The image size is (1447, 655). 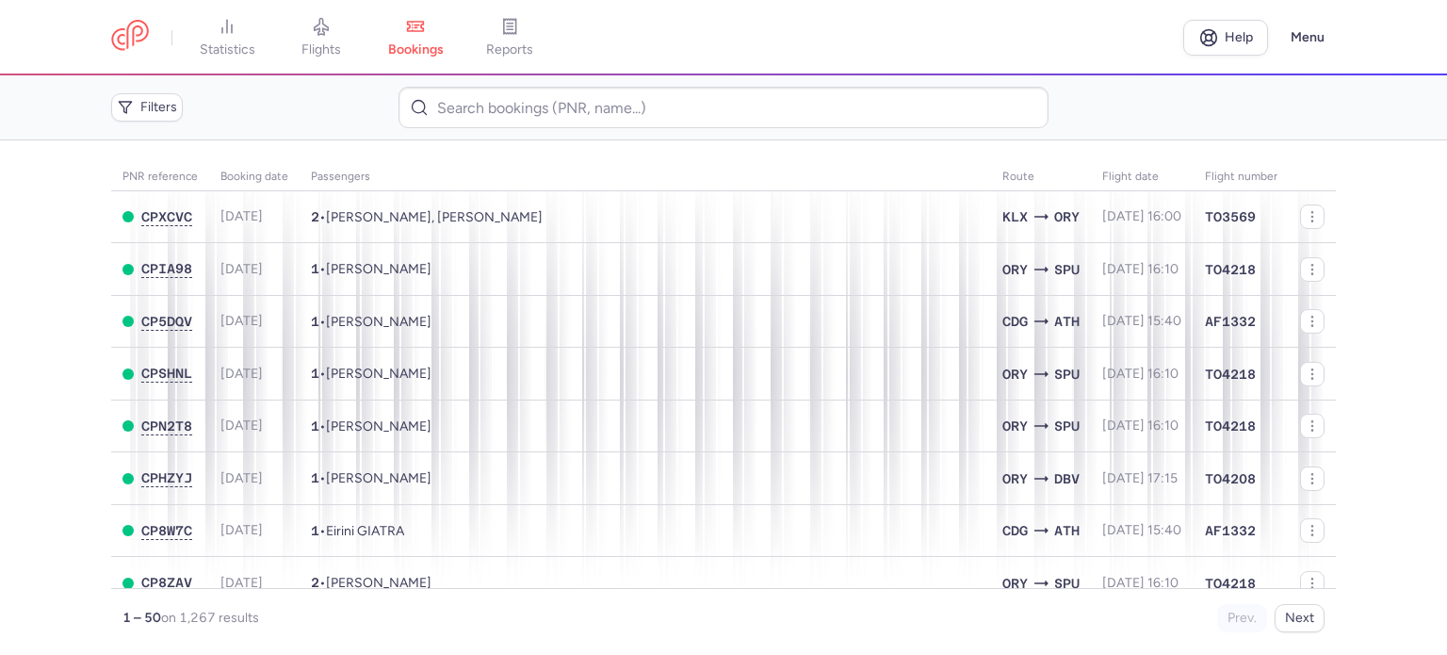 I want to click on button: Menu, so click(x=1307, y=38).